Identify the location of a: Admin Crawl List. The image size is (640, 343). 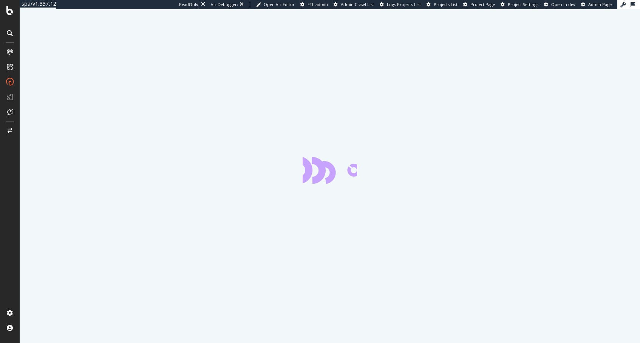
(354, 5).